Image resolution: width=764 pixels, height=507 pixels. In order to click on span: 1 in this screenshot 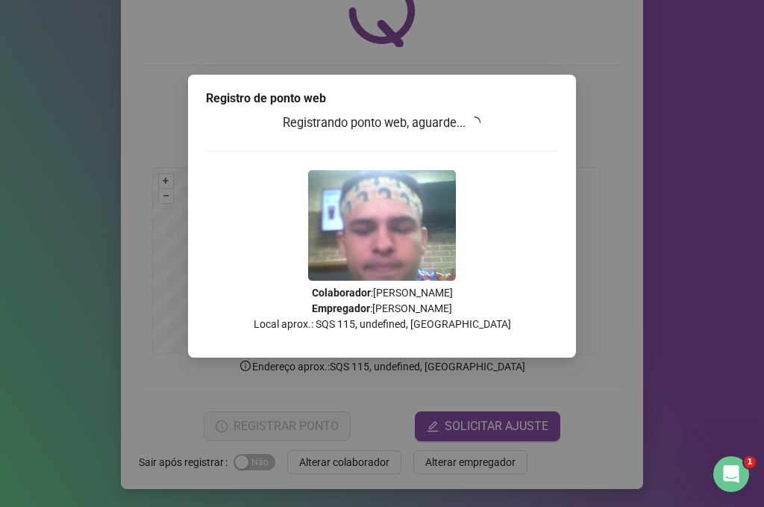, I will do `click(750, 462)`.